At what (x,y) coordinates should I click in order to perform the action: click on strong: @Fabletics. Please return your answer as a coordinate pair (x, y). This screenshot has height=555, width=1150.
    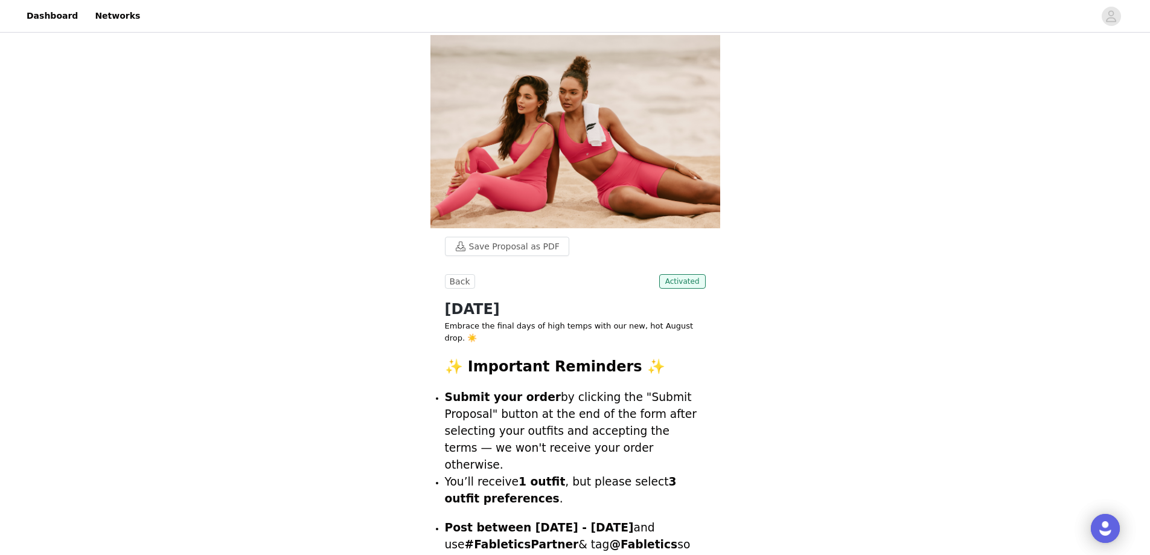
    Looking at the image, I should click on (643, 544).